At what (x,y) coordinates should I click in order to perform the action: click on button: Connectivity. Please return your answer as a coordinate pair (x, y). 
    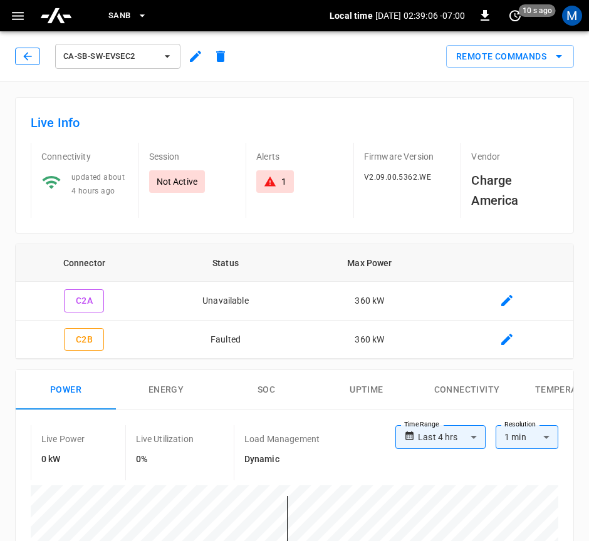
    Looking at the image, I should click on (467, 390).